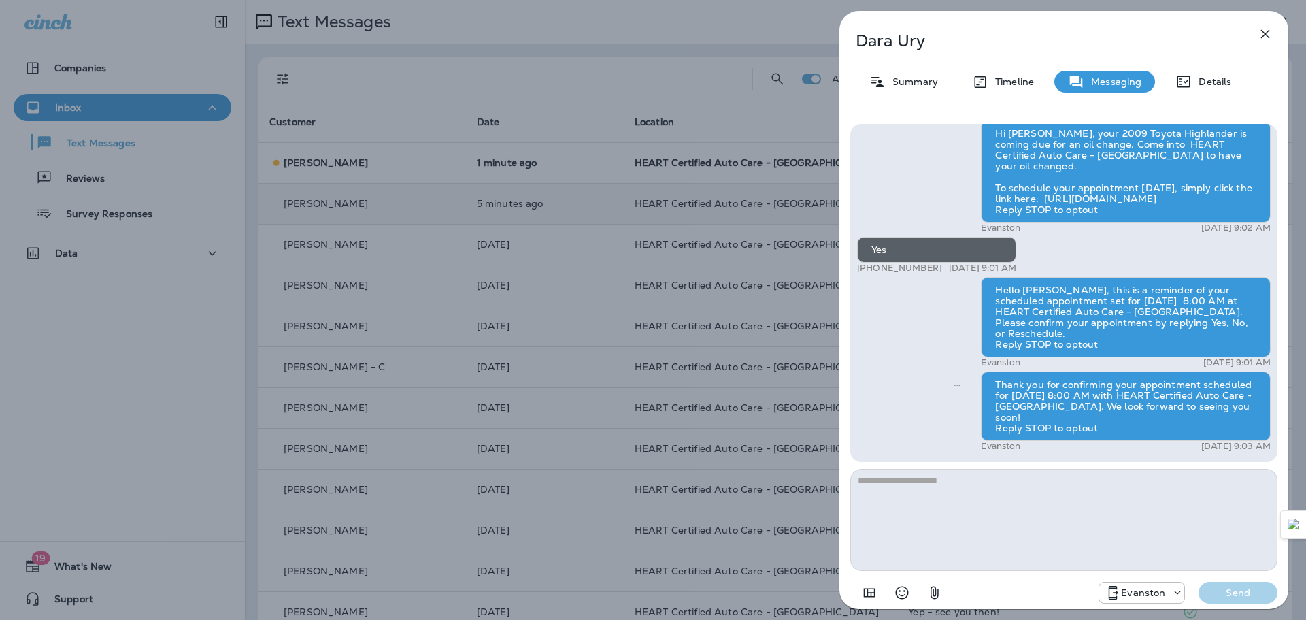  Describe the element at coordinates (1141, 592) in the screenshot. I see `div: +1 (847) 892-1225` at that location.